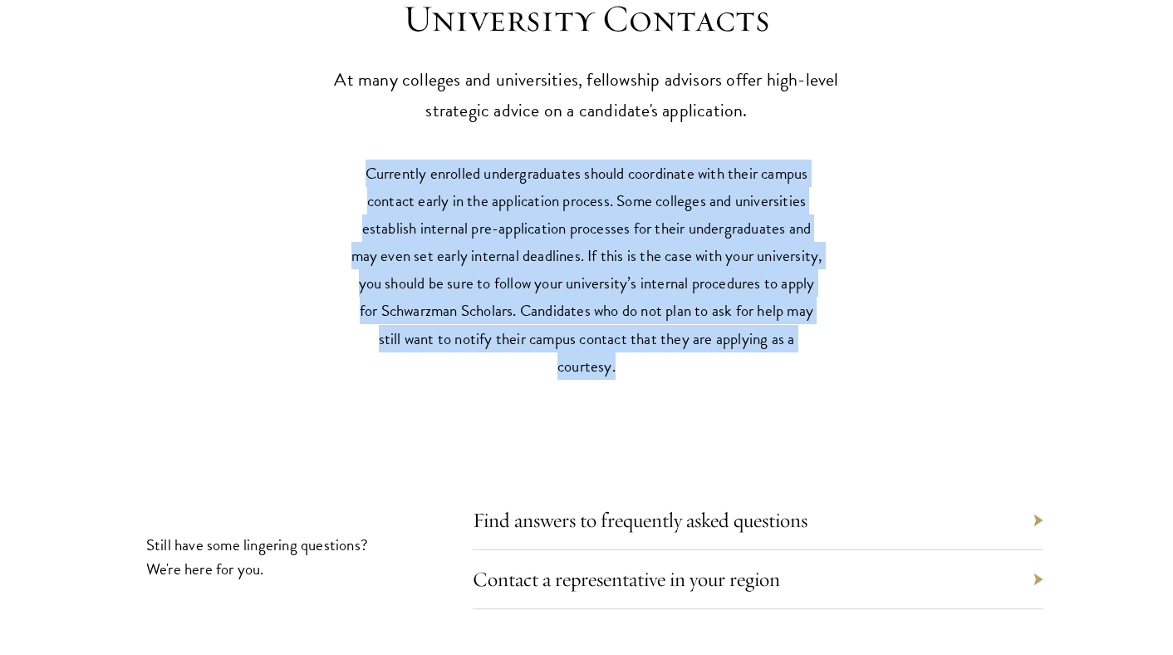 The height and width of the screenshot is (655, 1173). I want to click on p: Still have some lingering questions? We're here for you., so click(258, 557).